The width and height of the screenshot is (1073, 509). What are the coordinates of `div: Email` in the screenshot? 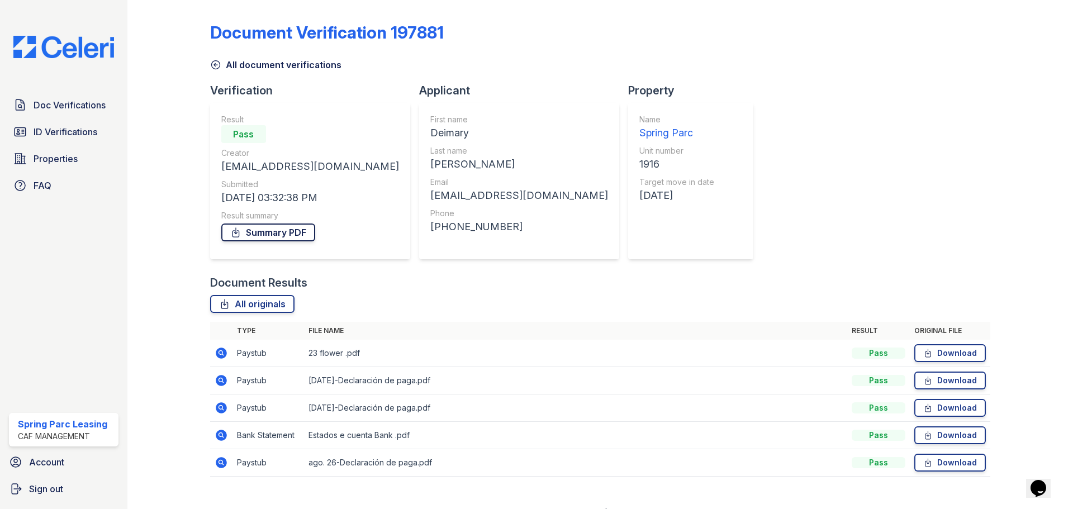 It's located at (519, 182).